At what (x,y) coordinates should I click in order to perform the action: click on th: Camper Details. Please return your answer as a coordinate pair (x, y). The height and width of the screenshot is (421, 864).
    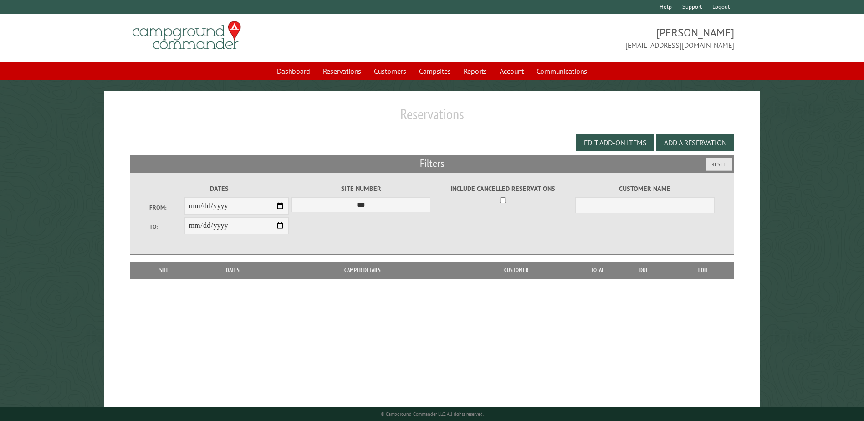
    Looking at the image, I should click on (363, 270).